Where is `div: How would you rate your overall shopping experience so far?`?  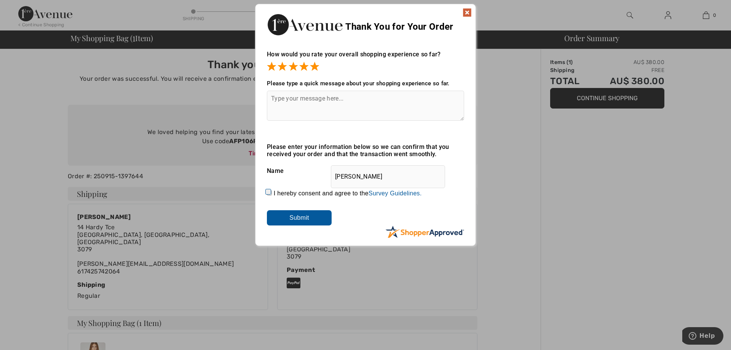 div: How would you rate your overall shopping experience so far? is located at coordinates (366, 58).